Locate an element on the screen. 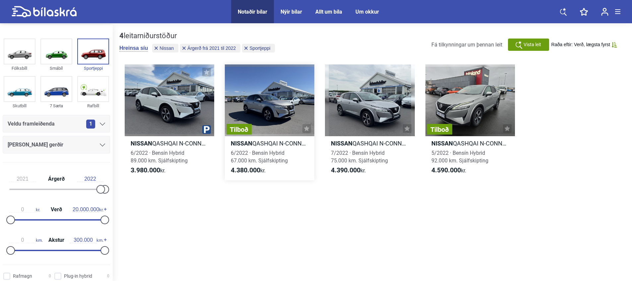  div: Nýir bílar is located at coordinates (291, 12).